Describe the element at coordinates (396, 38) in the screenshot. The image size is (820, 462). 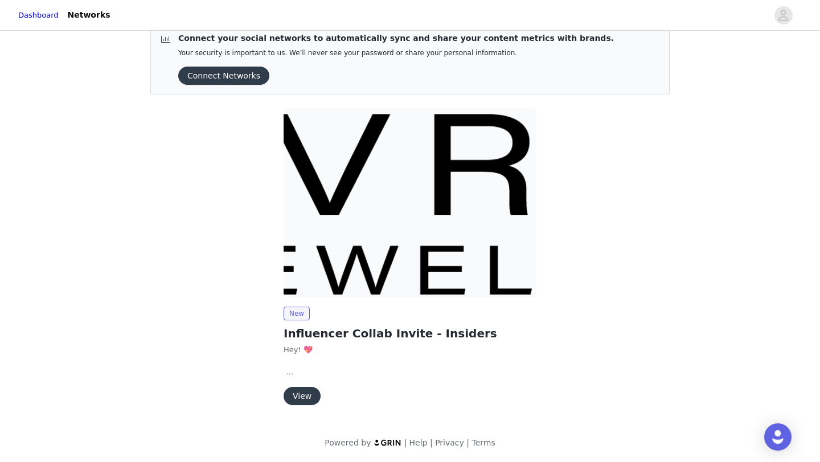
I see `p: Connect your social networks to automatically sync and share your content metrics with brands.` at that location.